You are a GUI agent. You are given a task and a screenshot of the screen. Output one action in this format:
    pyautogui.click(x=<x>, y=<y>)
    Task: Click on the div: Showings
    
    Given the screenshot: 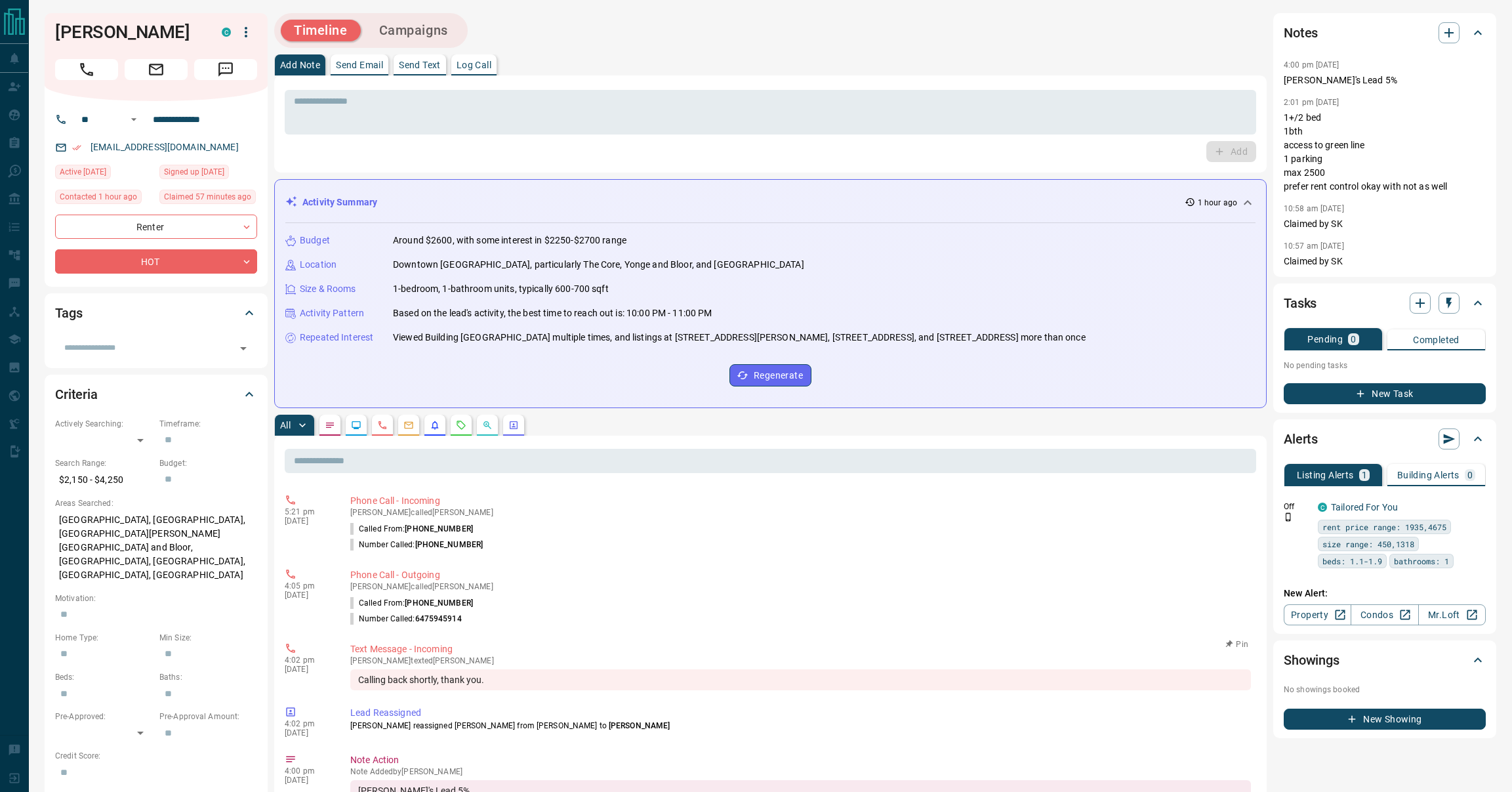 What is the action you would take?
    pyautogui.click(x=1384, y=660)
    